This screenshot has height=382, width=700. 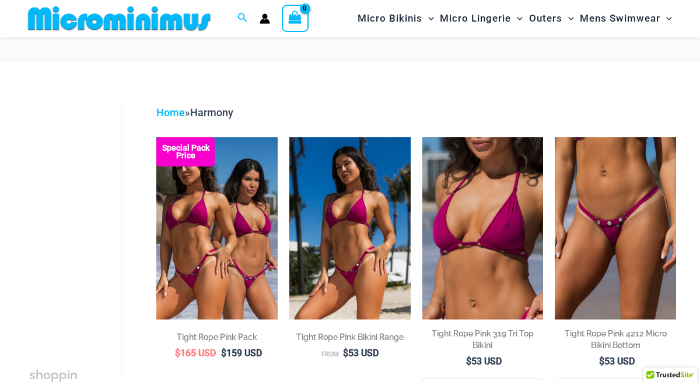 What do you see at coordinates (616, 341) in the screenshot?
I see `a: Tight Rope Pink 4212 Micro Bikini Bottom` at bounding box center [616, 341].